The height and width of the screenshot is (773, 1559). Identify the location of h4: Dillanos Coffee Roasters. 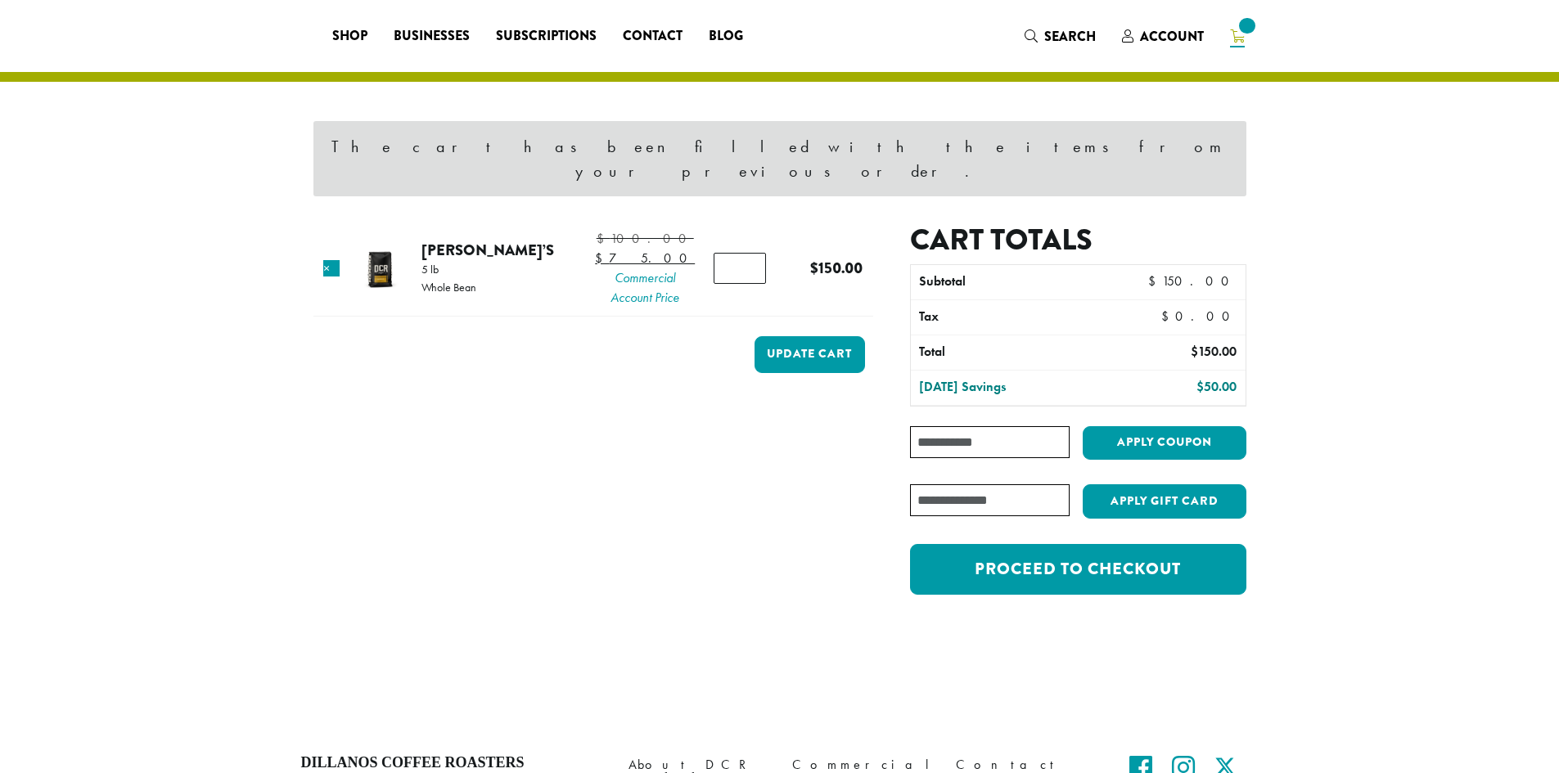
(453, 764).